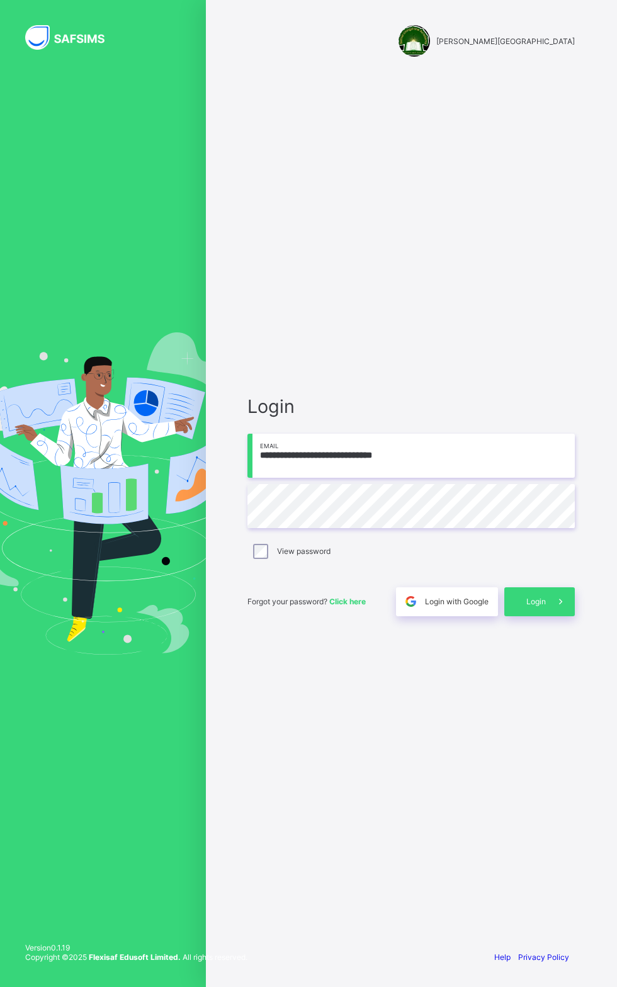 This screenshot has height=987, width=617. Describe the element at coordinates (303, 551) in the screenshot. I see `label: View password` at that location.